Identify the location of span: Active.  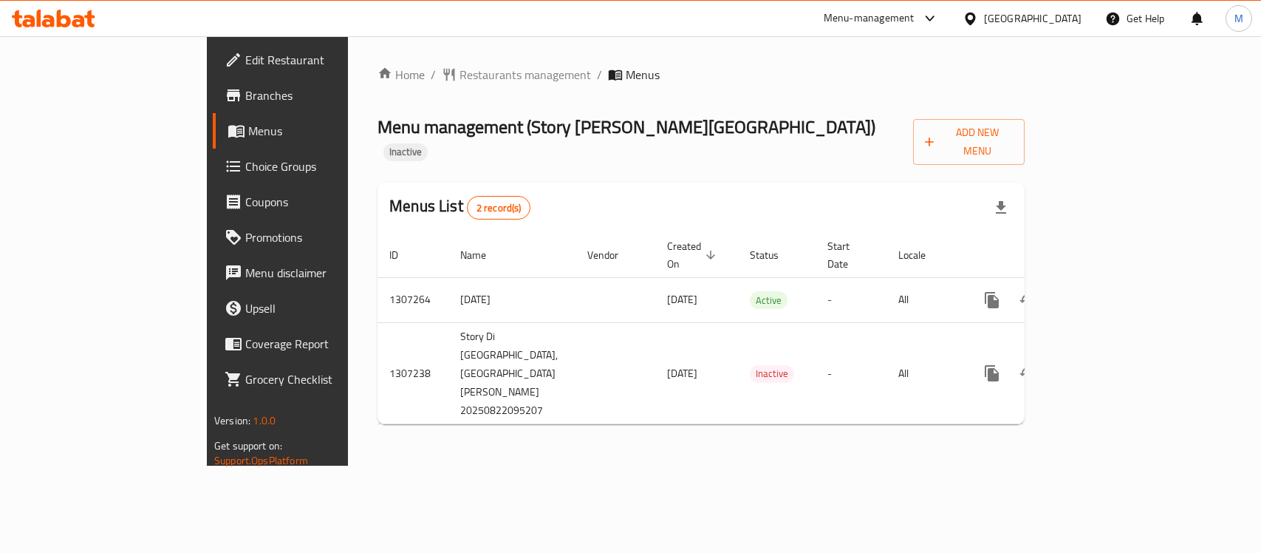
(768, 300).